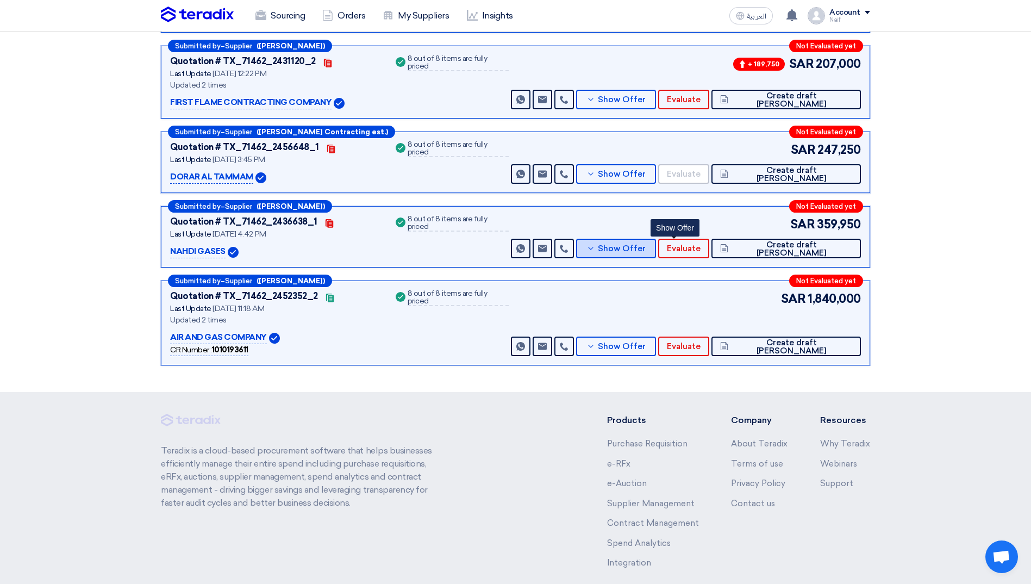 The image size is (1031, 584). What do you see at coordinates (243, 61) in the screenshot?
I see `div: Quotation # TX_71462_2431120_2` at bounding box center [243, 61].